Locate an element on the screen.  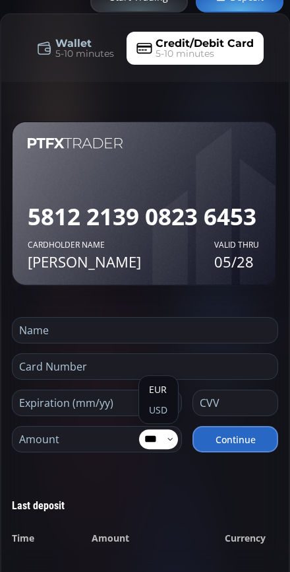
button: Continue is located at coordinates (236, 439).